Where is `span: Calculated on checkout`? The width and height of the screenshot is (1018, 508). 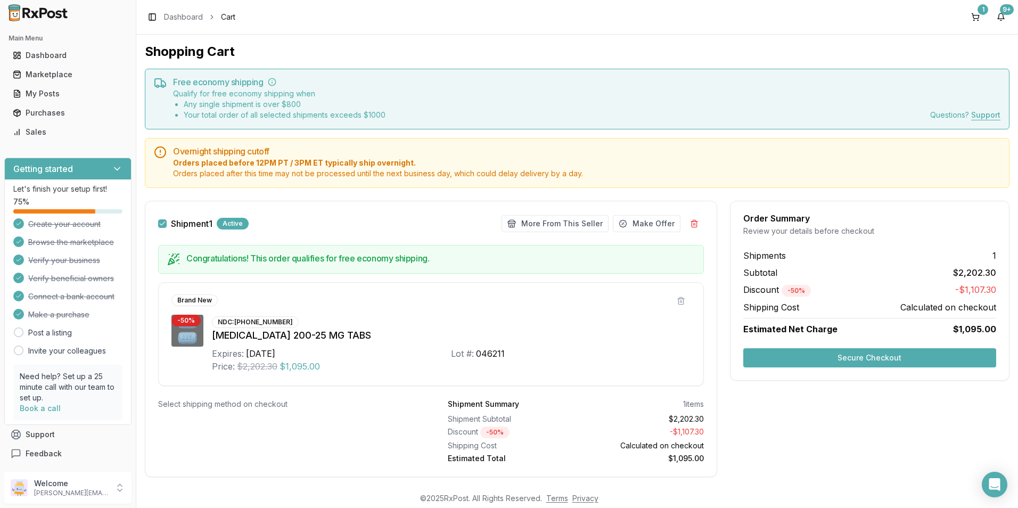
span: Calculated on checkout is located at coordinates (948, 307).